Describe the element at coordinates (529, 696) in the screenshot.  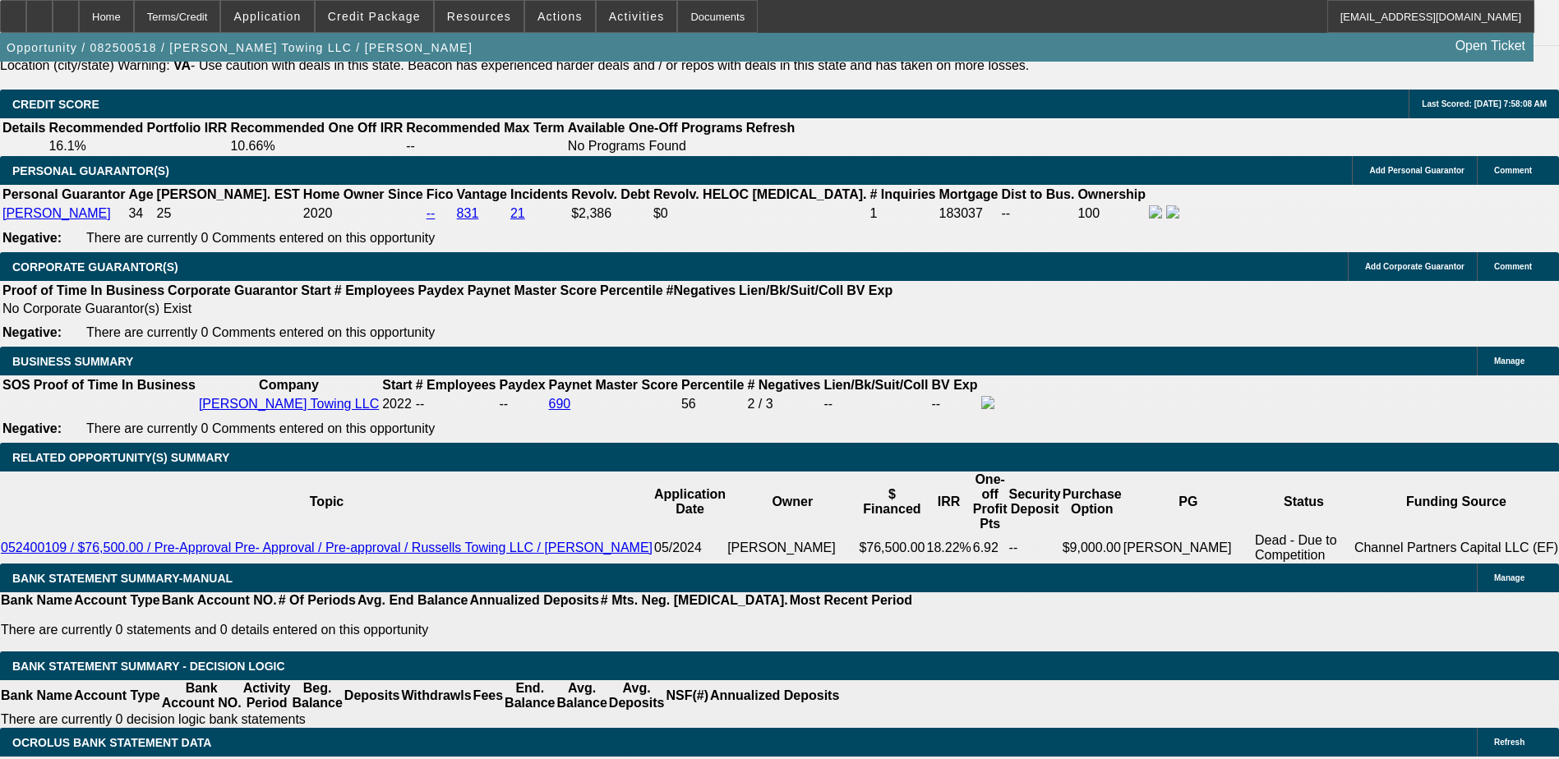
I see `th: End. Balance` at that location.